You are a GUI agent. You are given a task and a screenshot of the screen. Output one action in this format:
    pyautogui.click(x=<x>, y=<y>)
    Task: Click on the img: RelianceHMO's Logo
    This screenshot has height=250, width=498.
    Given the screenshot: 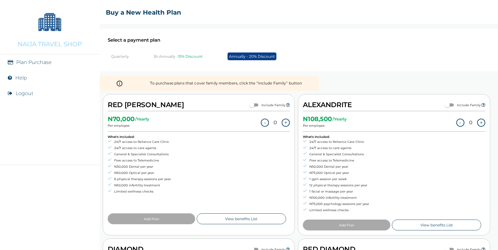 What is the action you would take?
    pyautogui.click(x=50, y=239)
    